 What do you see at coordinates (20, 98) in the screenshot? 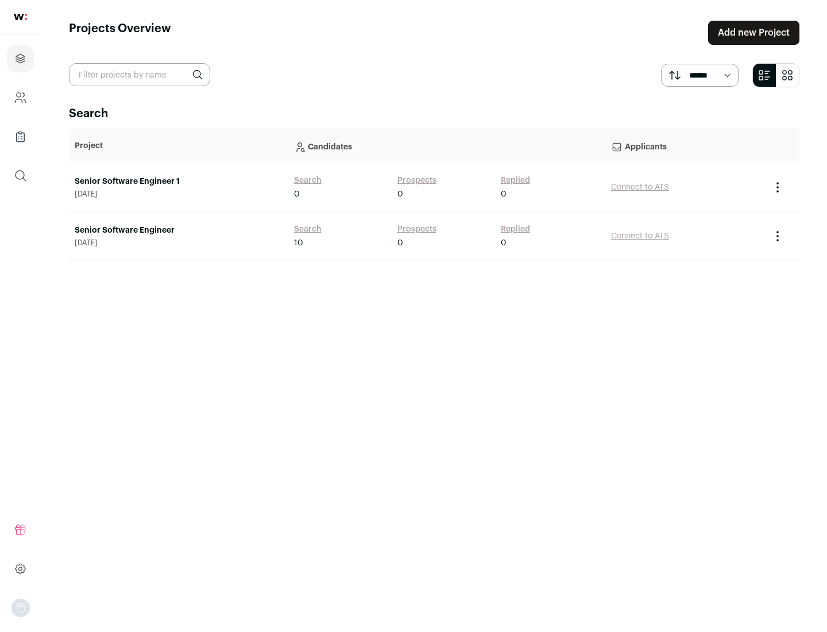
I see `a: Company and ATS Settings` at bounding box center [20, 98].